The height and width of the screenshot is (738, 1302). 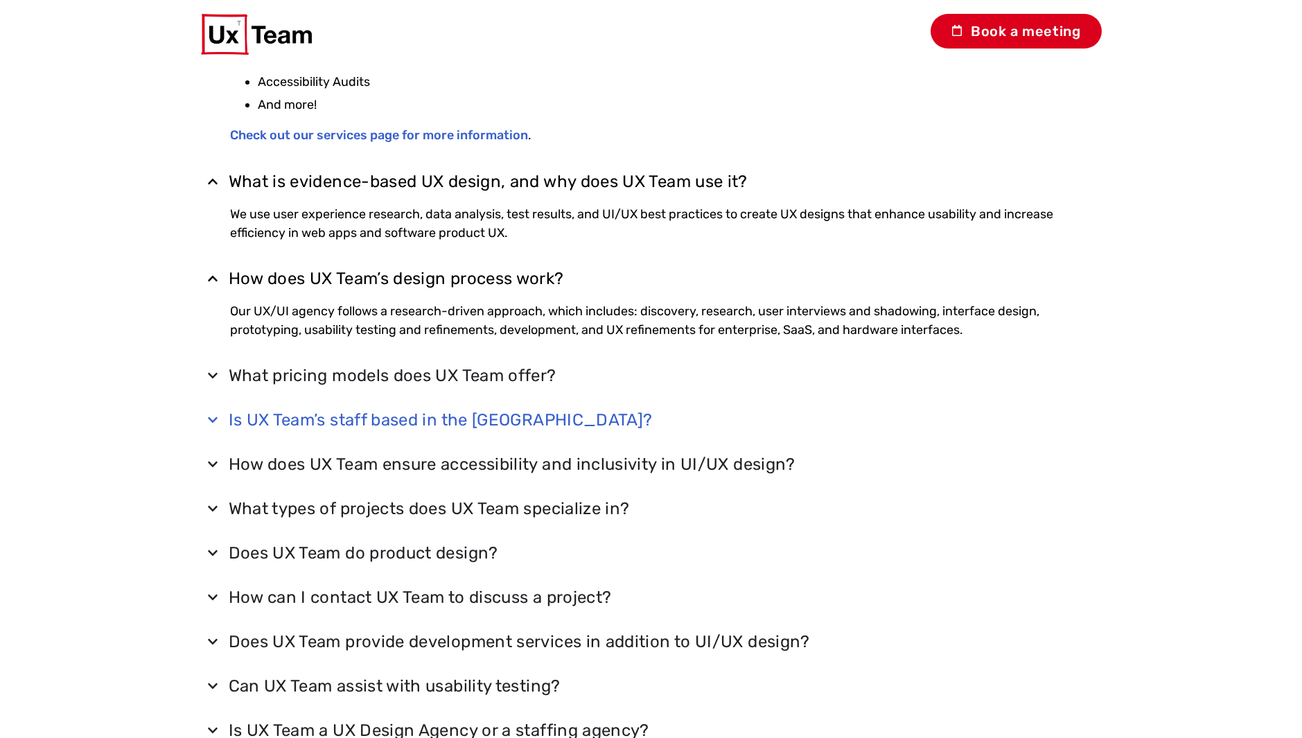 I want to click on div: What is evidence-based UX design, and why does UX Team use it?, so click(x=488, y=182).